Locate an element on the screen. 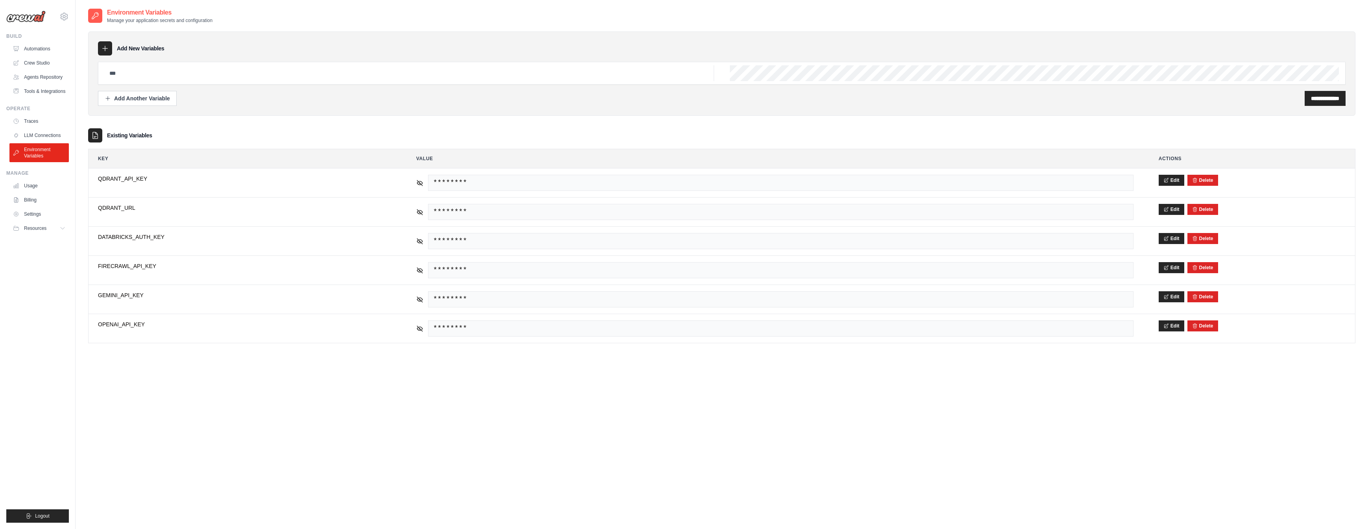 The width and height of the screenshot is (1368, 529). a: LLM Connections is located at coordinates (39, 135).